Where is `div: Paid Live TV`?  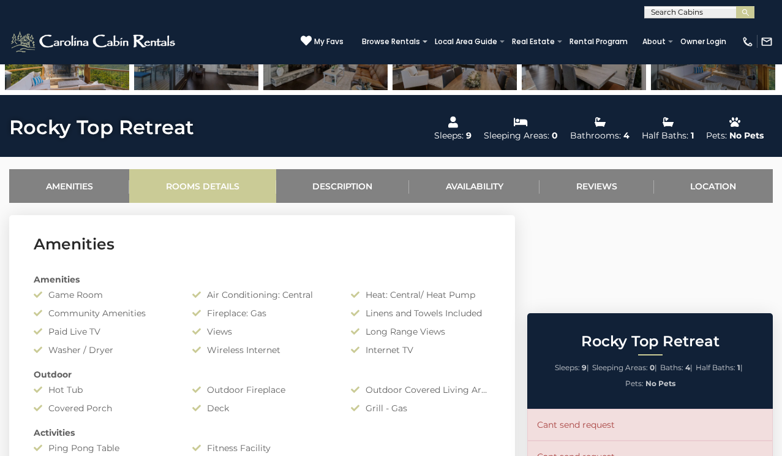 div: Paid Live TV is located at coordinates (104, 331).